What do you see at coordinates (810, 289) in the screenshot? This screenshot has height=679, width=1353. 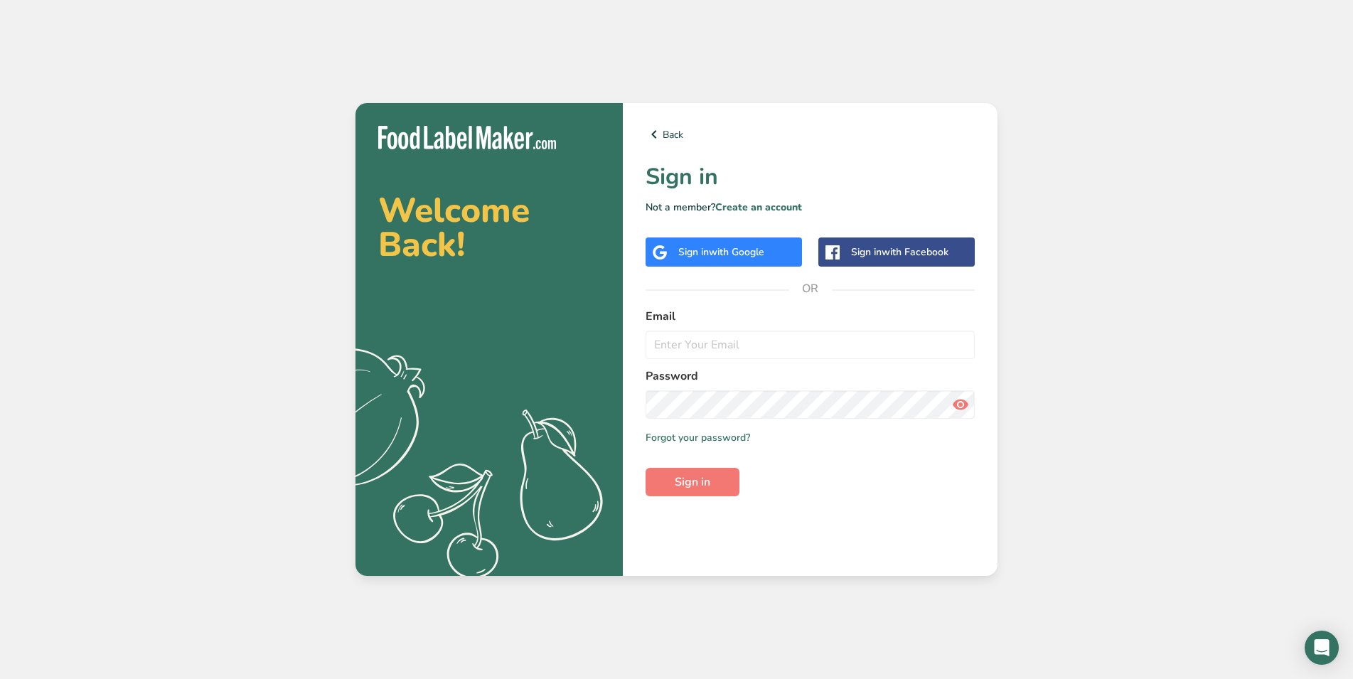 I see `span: OR` at bounding box center [810, 289].